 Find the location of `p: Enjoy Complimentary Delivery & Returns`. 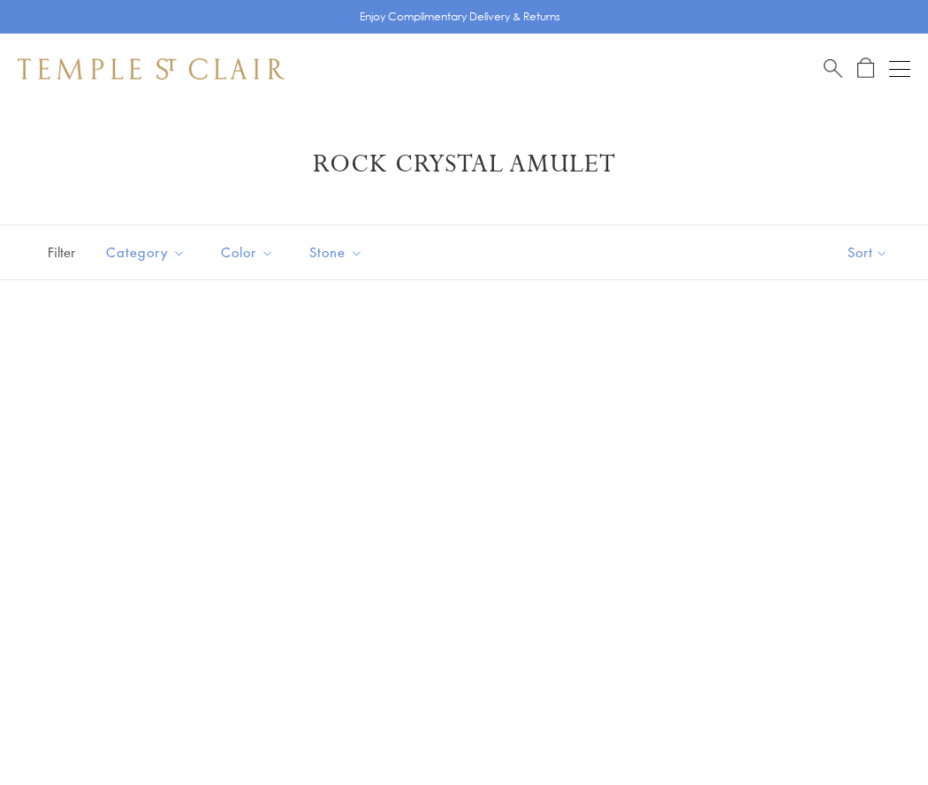

p: Enjoy Complimentary Delivery & Returns is located at coordinates (460, 17).